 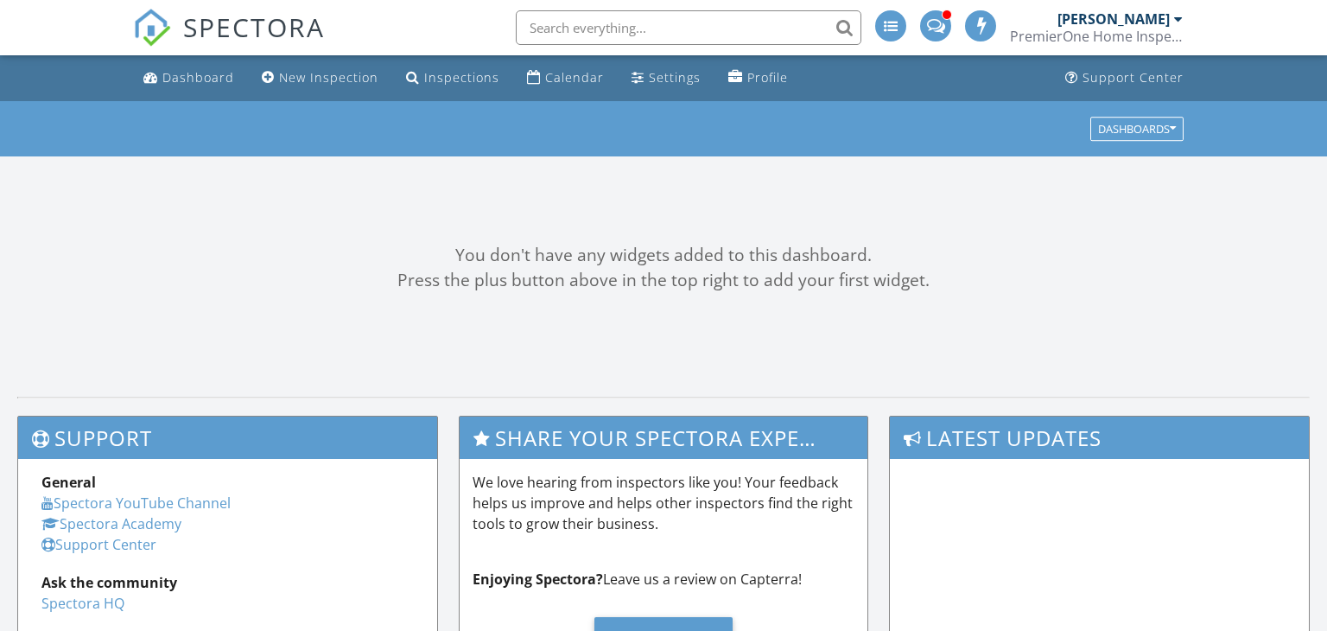 What do you see at coordinates (1137, 129) in the screenshot?
I see `div: Dashboards` at bounding box center [1137, 129].